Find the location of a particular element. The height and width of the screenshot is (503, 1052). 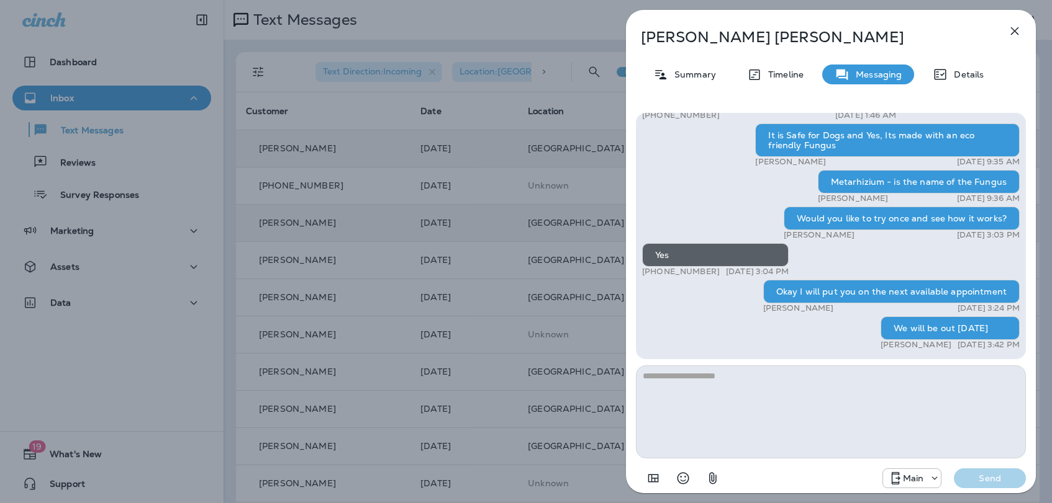

button: Add in a premade template is located at coordinates (653, 479).